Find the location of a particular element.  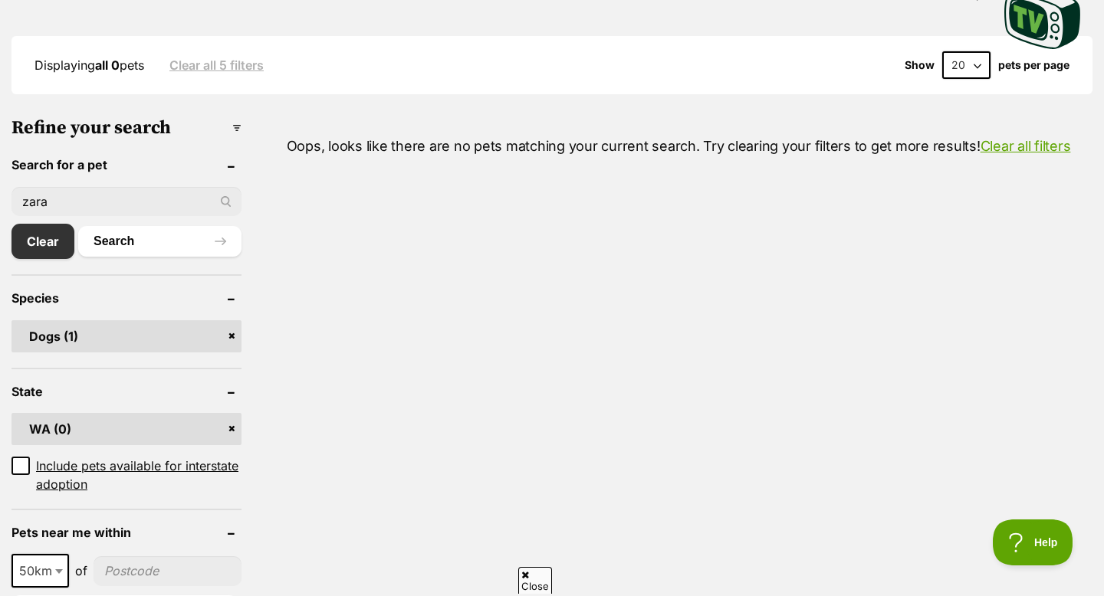

input: postcode is located at coordinates (167, 571).